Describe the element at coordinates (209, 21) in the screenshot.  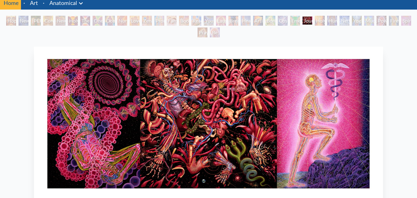
I see `div: Young & Old` at that location.